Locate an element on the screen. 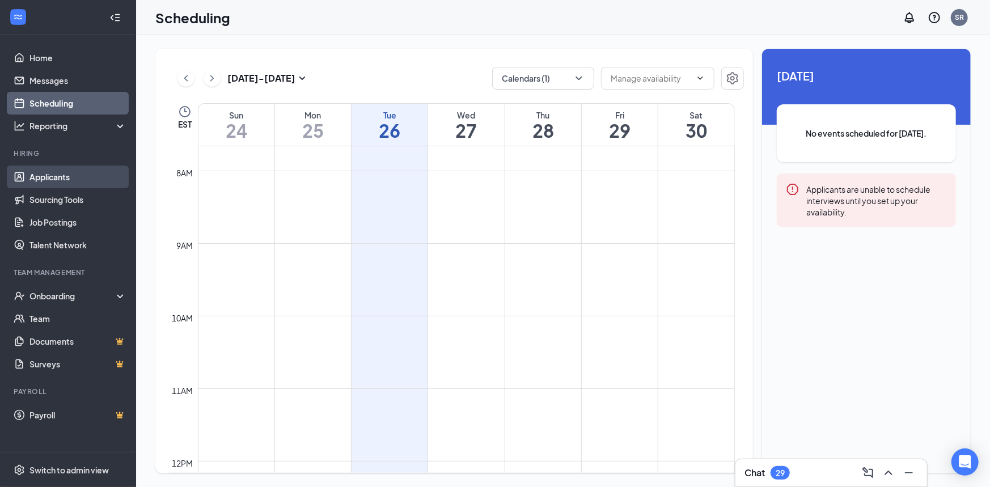 This screenshot has height=487, width=990. h1: 24 is located at coordinates (236, 130).